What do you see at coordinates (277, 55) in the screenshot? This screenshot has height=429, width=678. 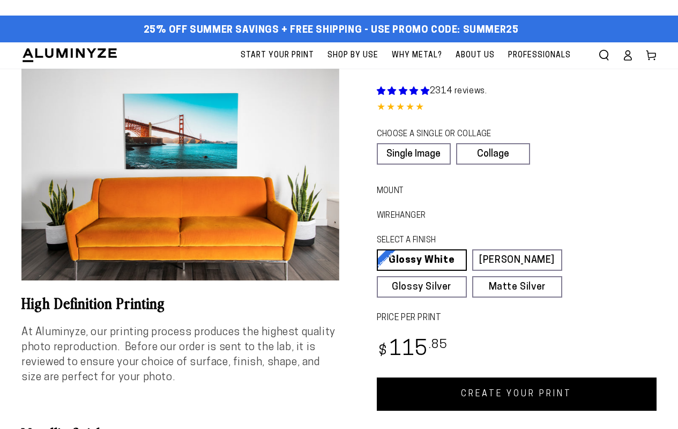 I see `a: Start Your Print` at bounding box center [277, 55].